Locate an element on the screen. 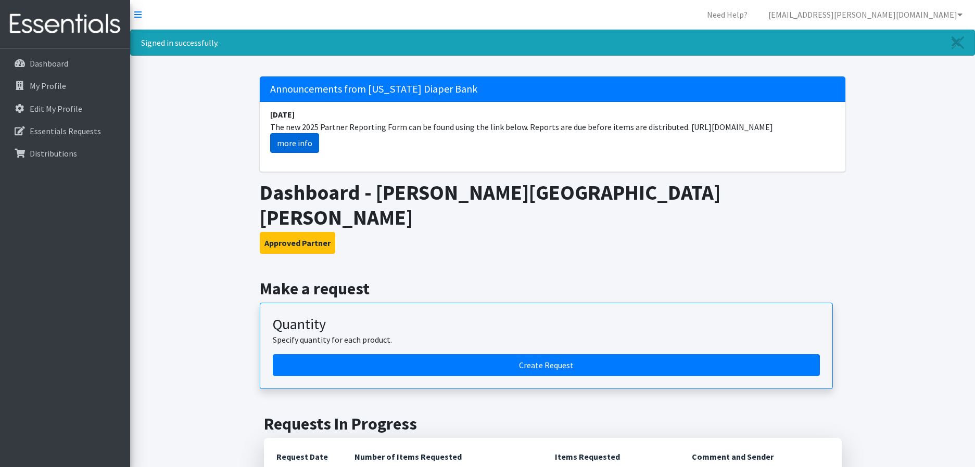  li: The new 2025 Partner Reporting Form can be found using the link below. Reports are due before ite... is located at coordinates (552, 131).